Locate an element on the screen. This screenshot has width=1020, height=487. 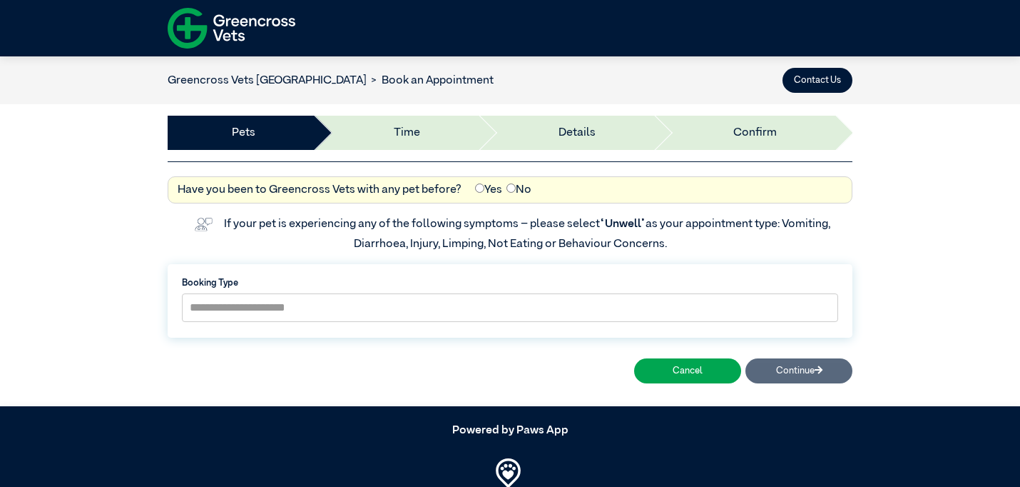
label: Have you been to Greencross Vets with any pet before? is located at coordinates (320, 190).